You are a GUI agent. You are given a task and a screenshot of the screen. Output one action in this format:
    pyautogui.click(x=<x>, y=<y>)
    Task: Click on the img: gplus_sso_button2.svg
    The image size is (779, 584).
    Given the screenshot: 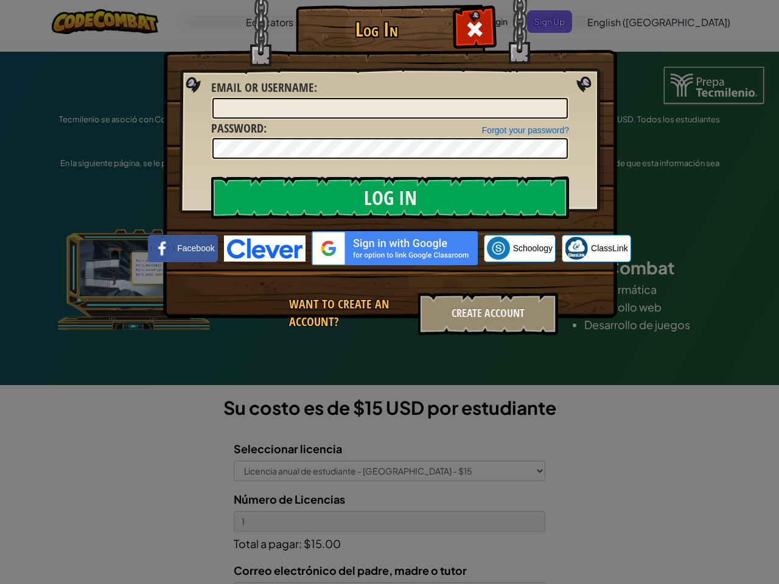 What is the action you would take?
    pyautogui.click(x=394, y=248)
    